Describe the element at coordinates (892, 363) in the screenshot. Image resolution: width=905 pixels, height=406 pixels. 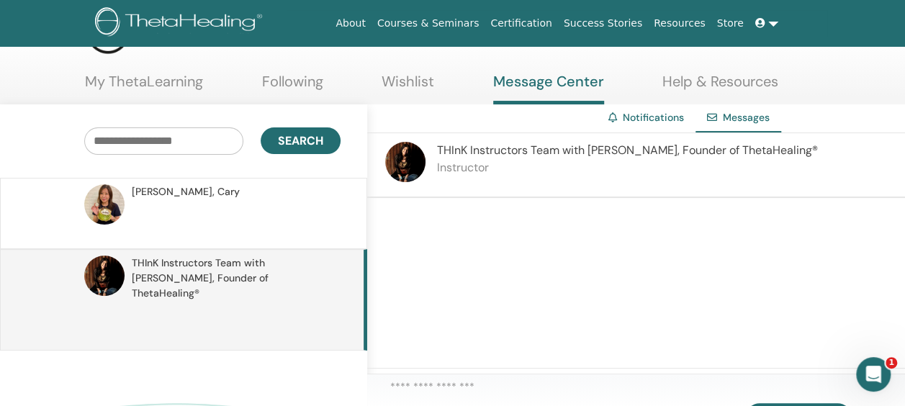
I see `span: 1` at that location.